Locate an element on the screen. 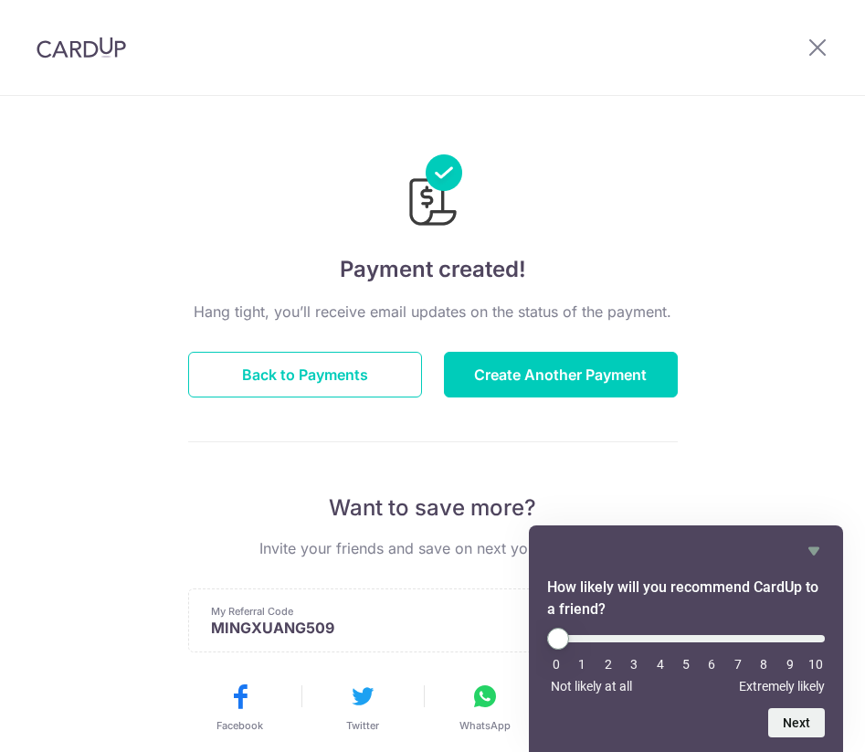  h4: Payment created! is located at coordinates (433, 269).